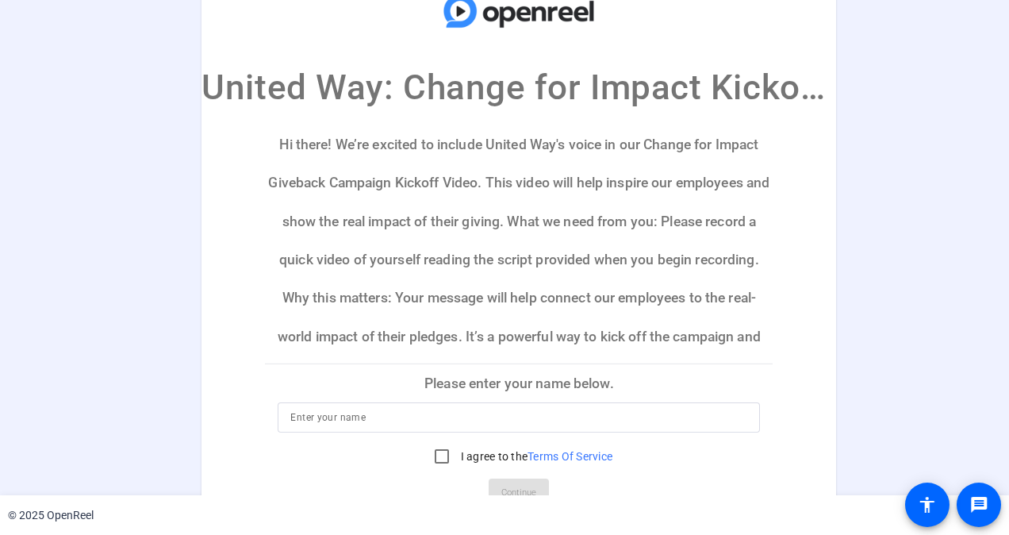  Describe the element at coordinates (927, 504) in the screenshot. I see `mat-icon: accessibility` at that location.